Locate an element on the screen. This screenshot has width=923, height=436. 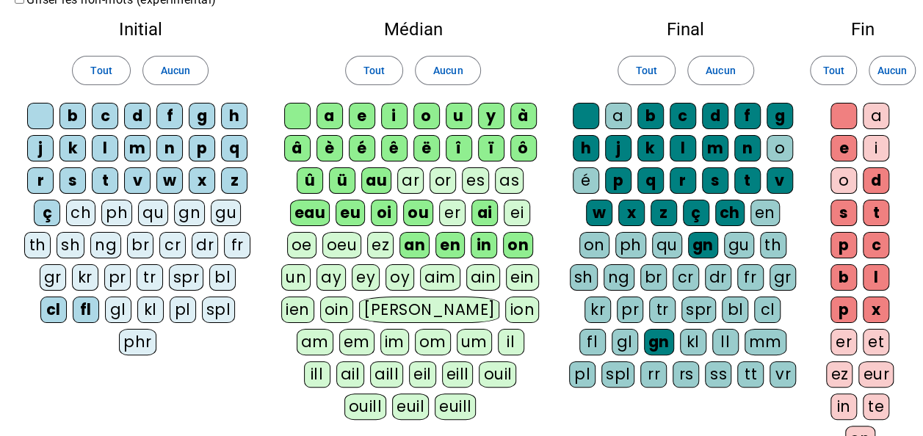
div: m is located at coordinates (137, 148).